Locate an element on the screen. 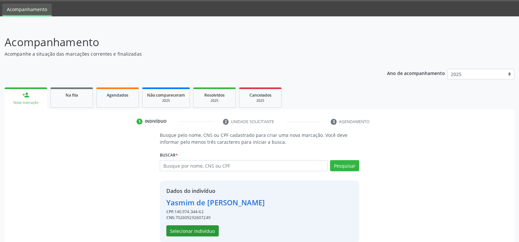 The width and height of the screenshot is (519, 242). p: Busque pelo nome, CNS ou CPF cadastrado para criar uma nova marcação. Você deve informar pelo men... is located at coordinates (259, 139).